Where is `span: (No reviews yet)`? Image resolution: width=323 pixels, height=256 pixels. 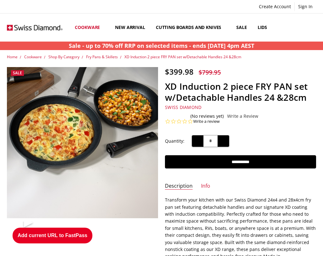 span: (No reviews yet) is located at coordinates (207, 116).